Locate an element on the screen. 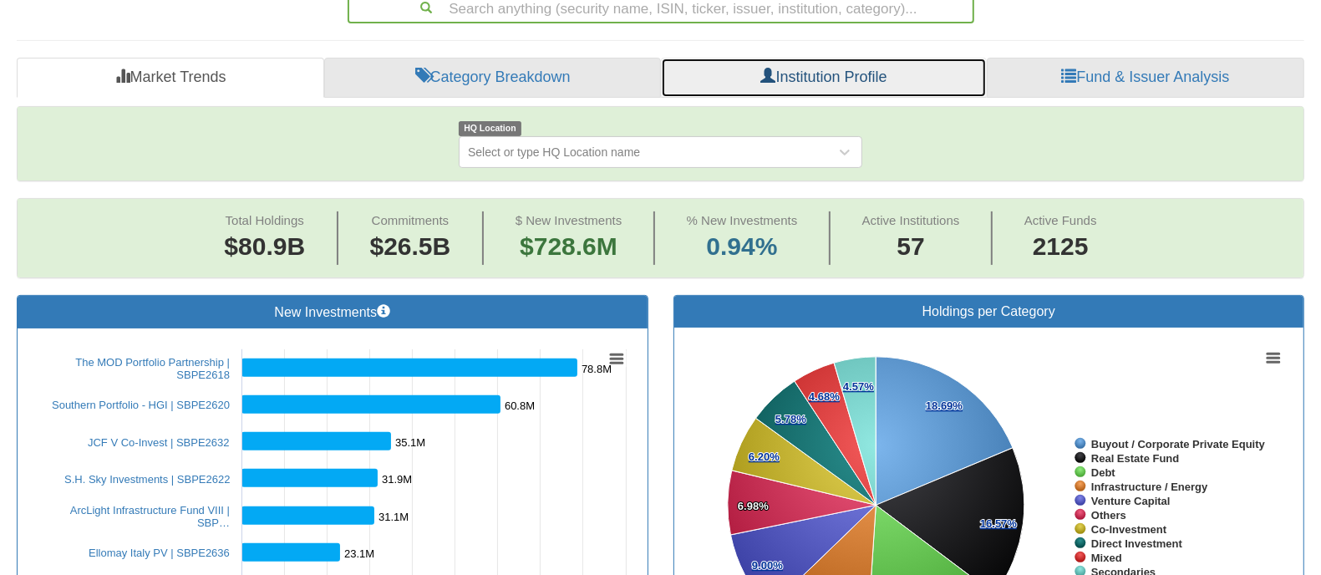 The width and height of the screenshot is (1321, 575). tspan: Direct Investment is located at coordinates (1137, 543).